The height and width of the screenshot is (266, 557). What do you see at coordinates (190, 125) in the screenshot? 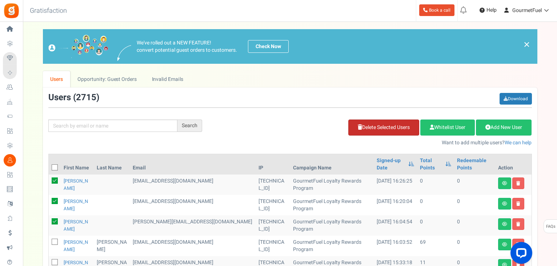
I see `div: Search` at bounding box center [190, 125].